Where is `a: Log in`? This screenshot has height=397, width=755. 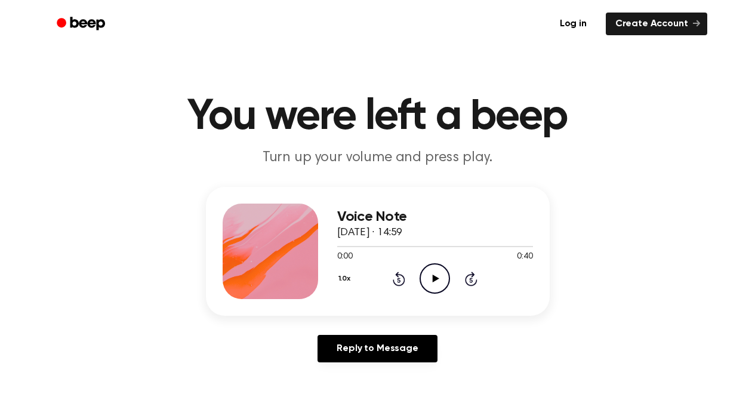
a: Log in is located at coordinates (573, 24).